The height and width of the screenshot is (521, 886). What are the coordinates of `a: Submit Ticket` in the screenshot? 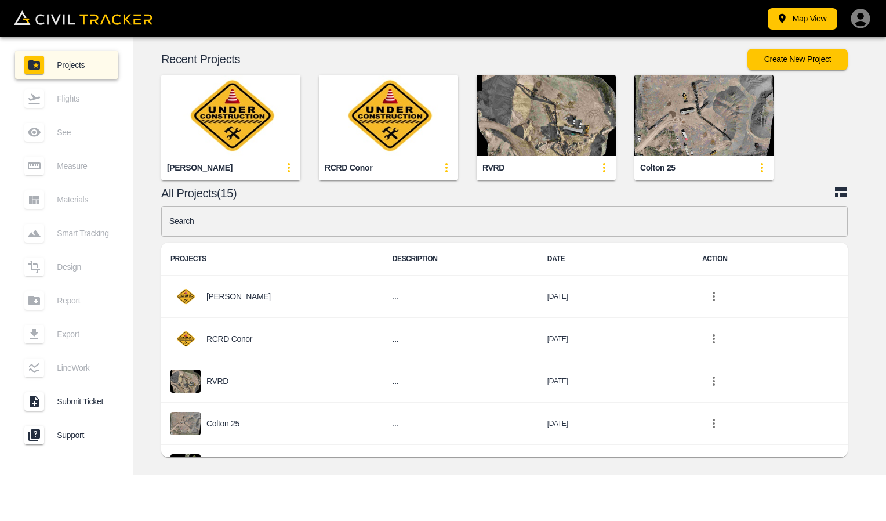 It's located at (67, 401).